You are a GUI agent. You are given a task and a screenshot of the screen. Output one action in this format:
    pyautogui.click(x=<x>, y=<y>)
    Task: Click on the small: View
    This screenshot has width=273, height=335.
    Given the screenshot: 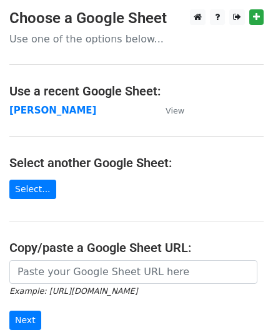 What is the action you would take?
    pyautogui.click(x=175, y=111)
    